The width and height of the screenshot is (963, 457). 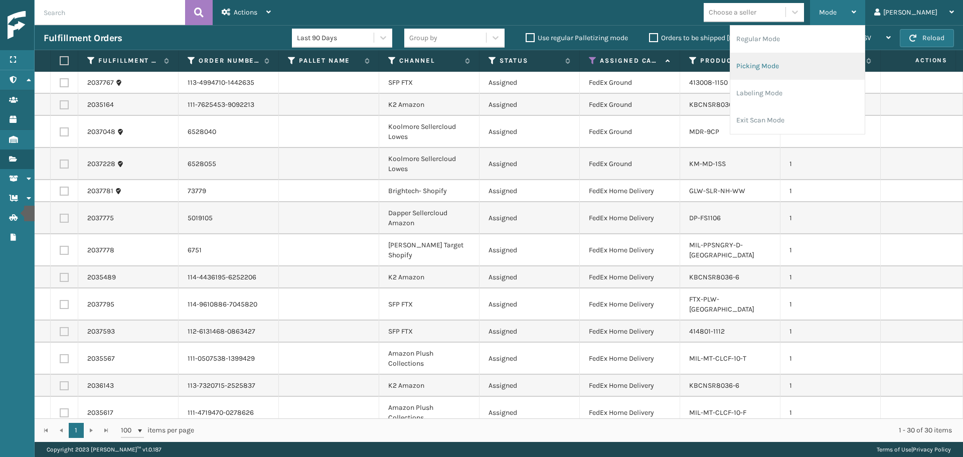 What do you see at coordinates (733, 12) in the screenshot?
I see `div: Choose a seller` at bounding box center [733, 12].